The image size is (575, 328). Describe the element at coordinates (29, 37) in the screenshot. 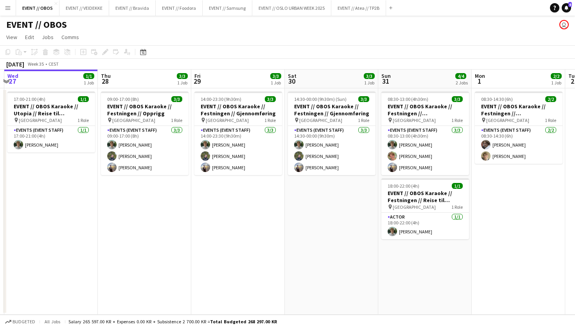

I see `span: Edit` at that location.